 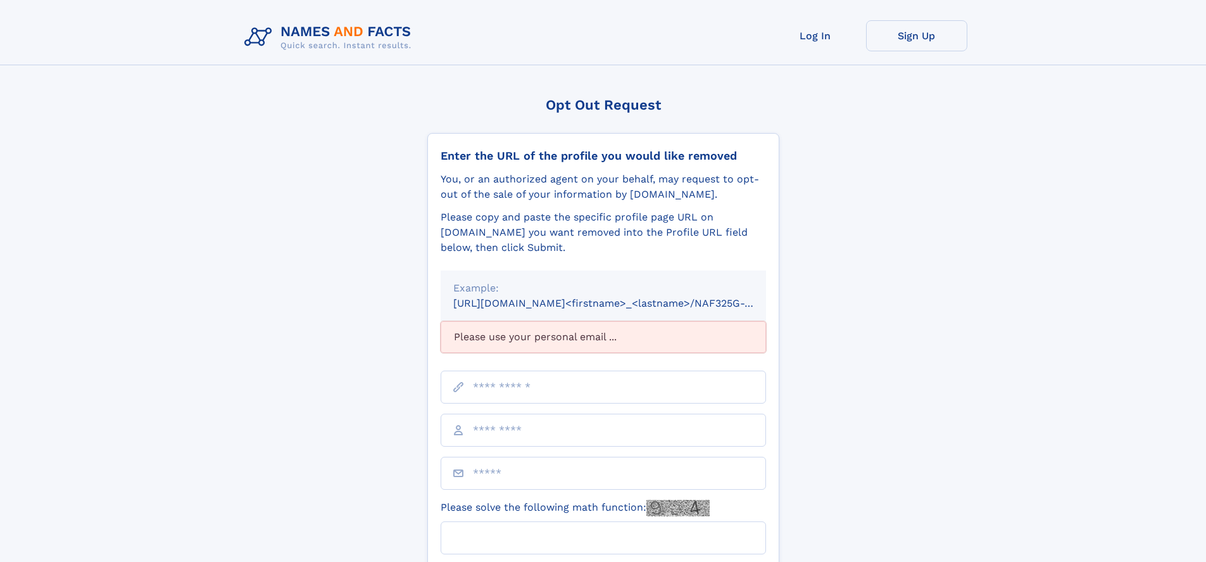 What do you see at coordinates (575, 508) in the screenshot?
I see `label: Please solve the following math function:` at bounding box center [575, 508].